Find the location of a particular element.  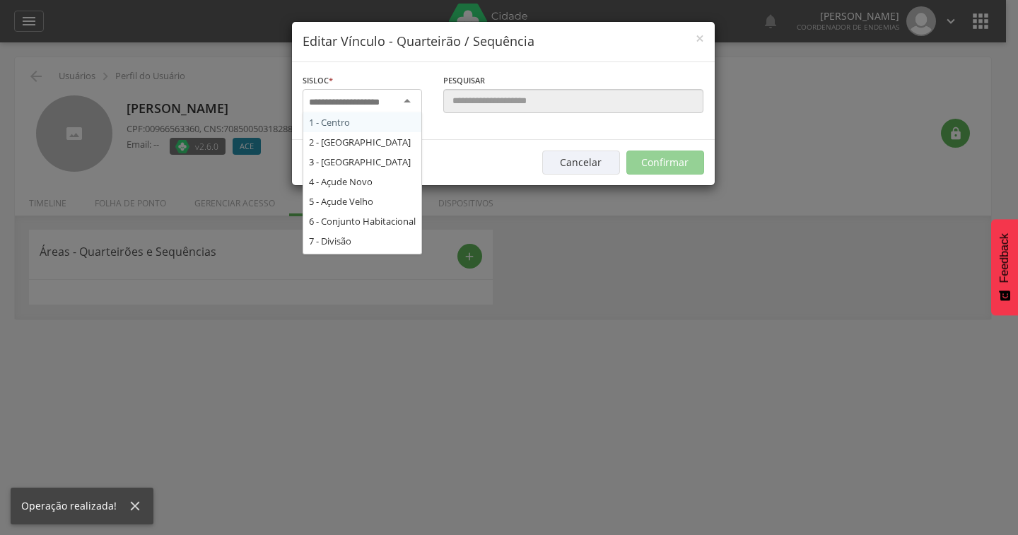

button: Cancelar is located at coordinates (581, 163).